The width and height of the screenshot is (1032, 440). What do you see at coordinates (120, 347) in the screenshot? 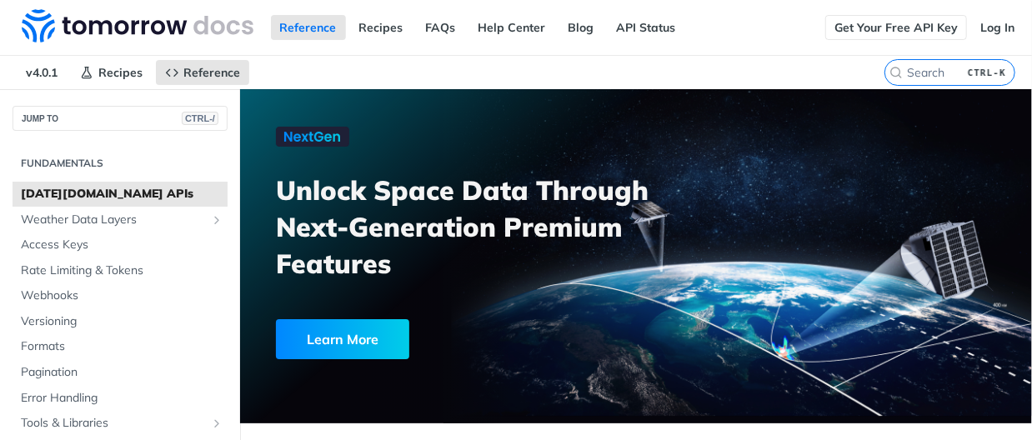
I see `a: Formats` at bounding box center [120, 347].